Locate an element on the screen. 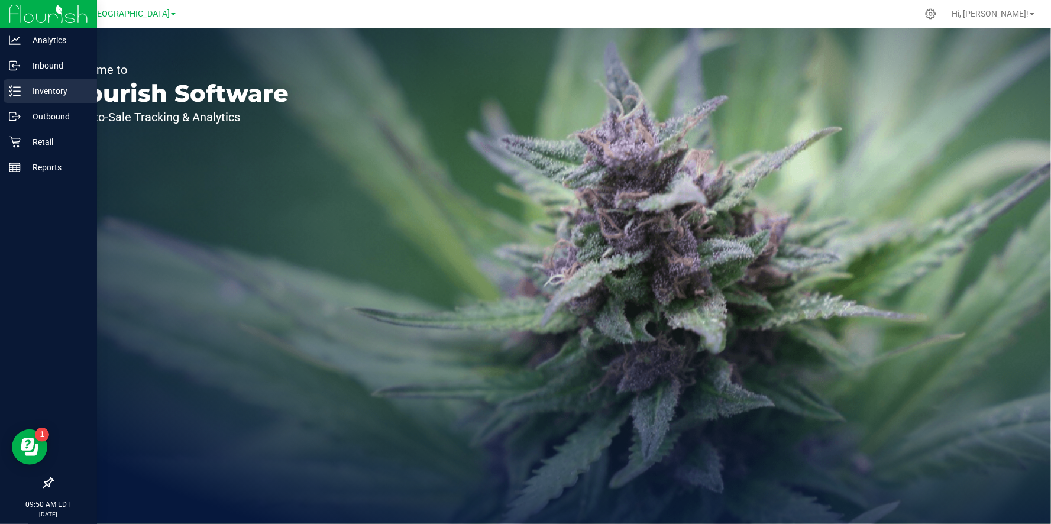 This screenshot has height=524, width=1051. inline-svg: Inventory is located at coordinates (15, 91).